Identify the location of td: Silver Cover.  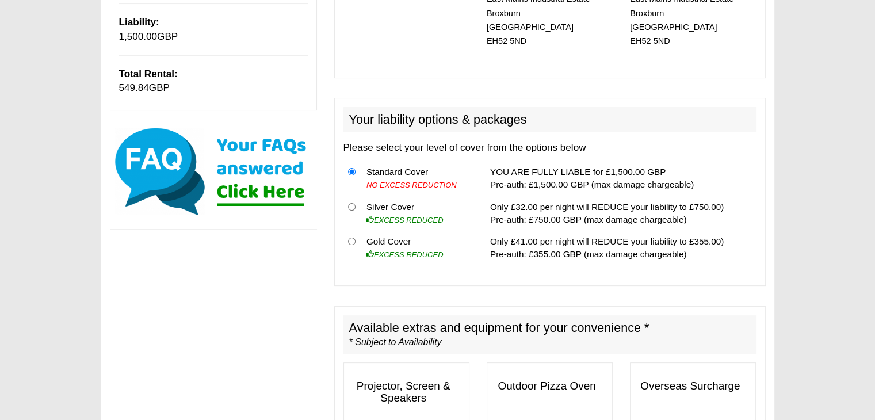
(417, 213).